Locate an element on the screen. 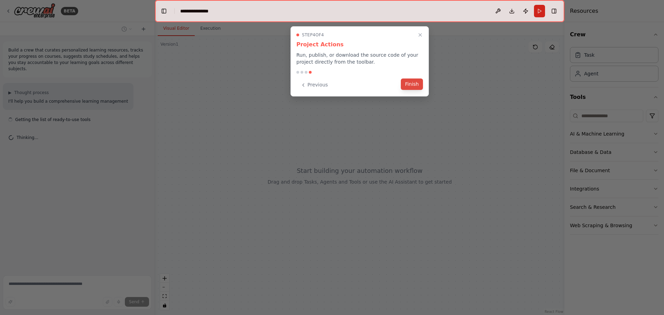 The image size is (664, 315). p: Run, publish, or download the source code of your project directly from the toolbar. is located at coordinates (359, 58).